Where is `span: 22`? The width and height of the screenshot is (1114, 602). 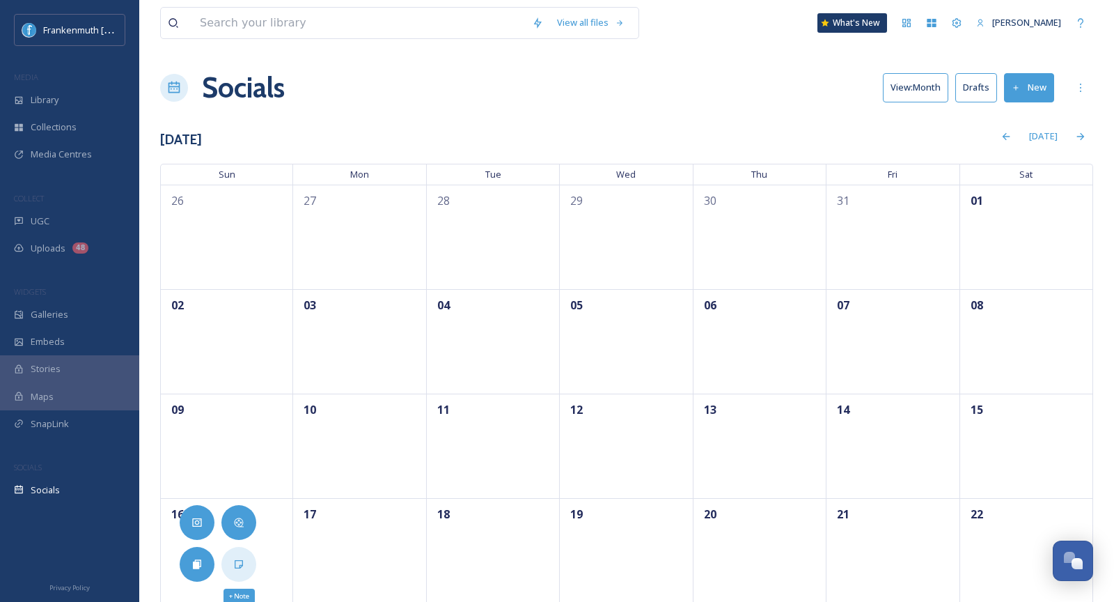 span: 22 is located at coordinates (977, 514).